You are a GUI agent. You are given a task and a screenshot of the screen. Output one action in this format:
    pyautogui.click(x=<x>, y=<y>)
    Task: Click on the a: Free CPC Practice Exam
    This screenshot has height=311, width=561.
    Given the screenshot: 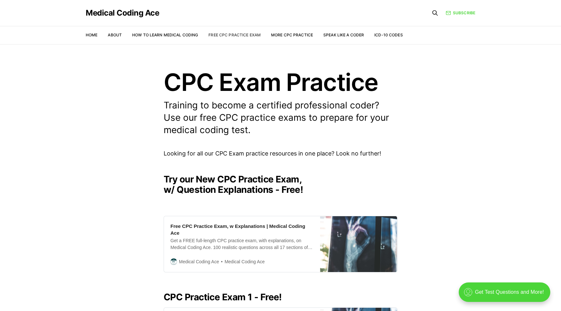 What is the action you would take?
    pyautogui.click(x=234, y=35)
    